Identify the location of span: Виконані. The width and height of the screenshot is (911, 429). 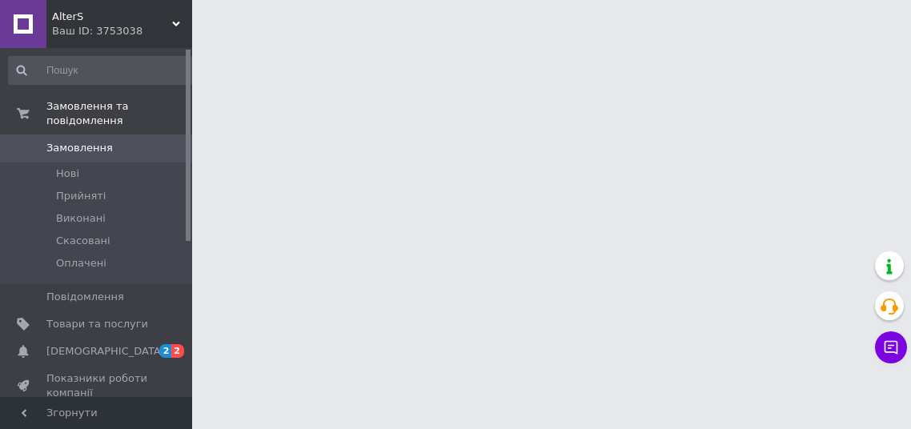
(81, 218).